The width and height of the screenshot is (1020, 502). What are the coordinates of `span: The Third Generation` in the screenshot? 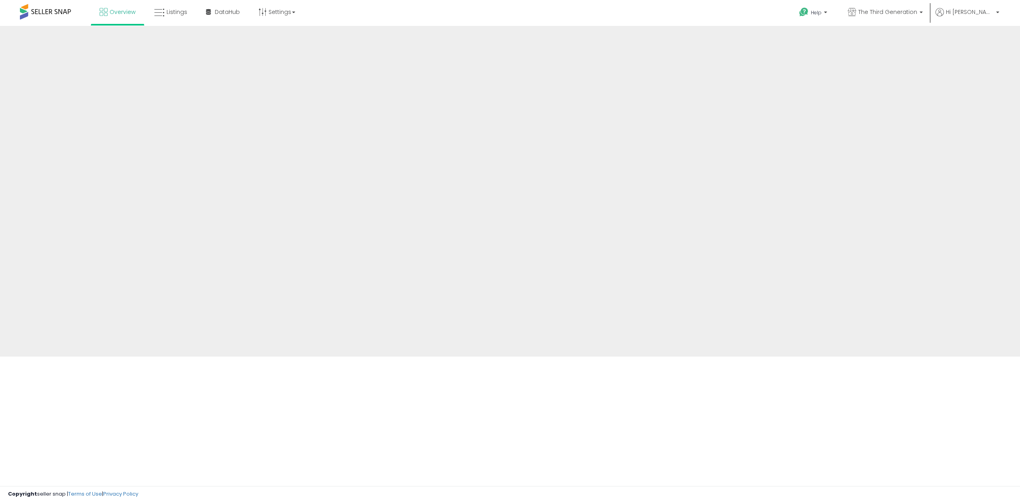 It's located at (887, 12).